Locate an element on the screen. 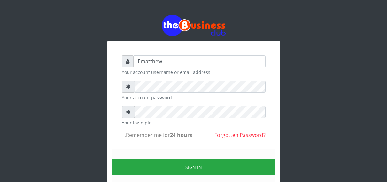 This screenshot has width=387, height=182. label: Remember me for is located at coordinates (157, 135).